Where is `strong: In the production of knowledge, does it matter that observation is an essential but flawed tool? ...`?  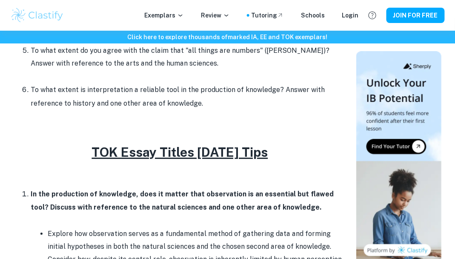
strong: In the production of knowledge, does it matter that observation is an essential but flawed tool? ... is located at coordinates (182, 200).